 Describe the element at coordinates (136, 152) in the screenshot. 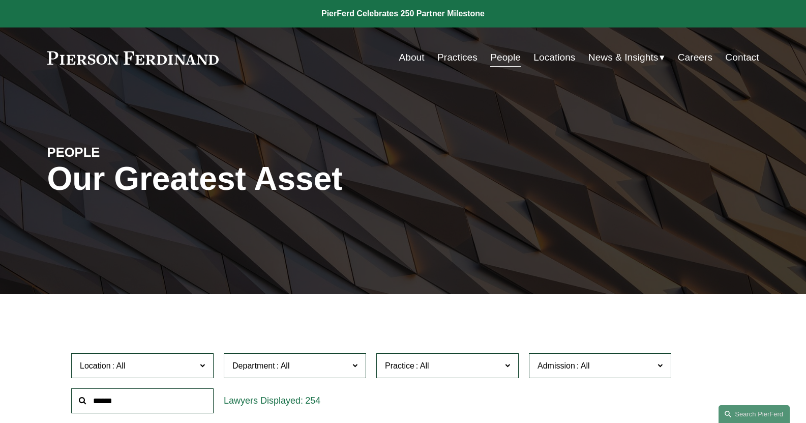

I see `h4: PEOPLE` at that location.